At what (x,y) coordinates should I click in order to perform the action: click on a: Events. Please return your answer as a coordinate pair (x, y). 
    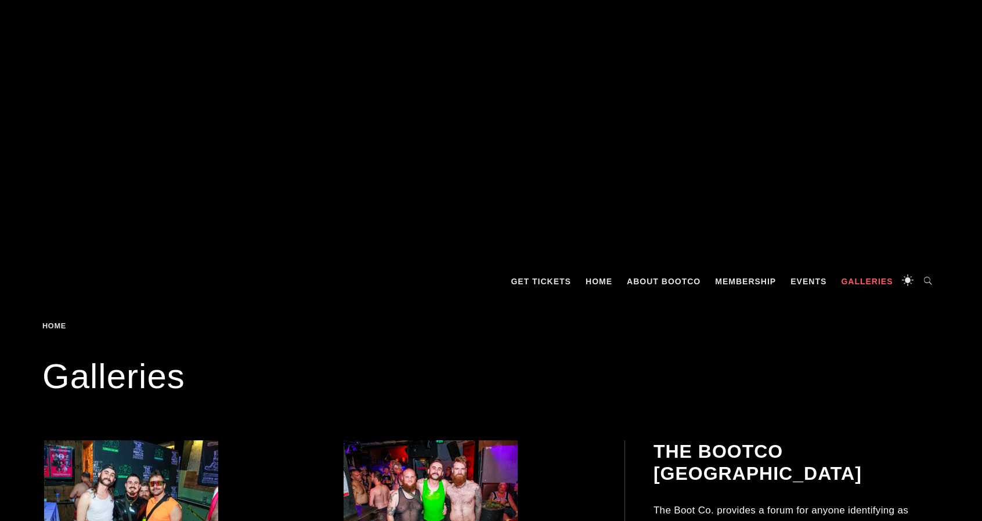
    Looking at the image, I should click on (808, 281).